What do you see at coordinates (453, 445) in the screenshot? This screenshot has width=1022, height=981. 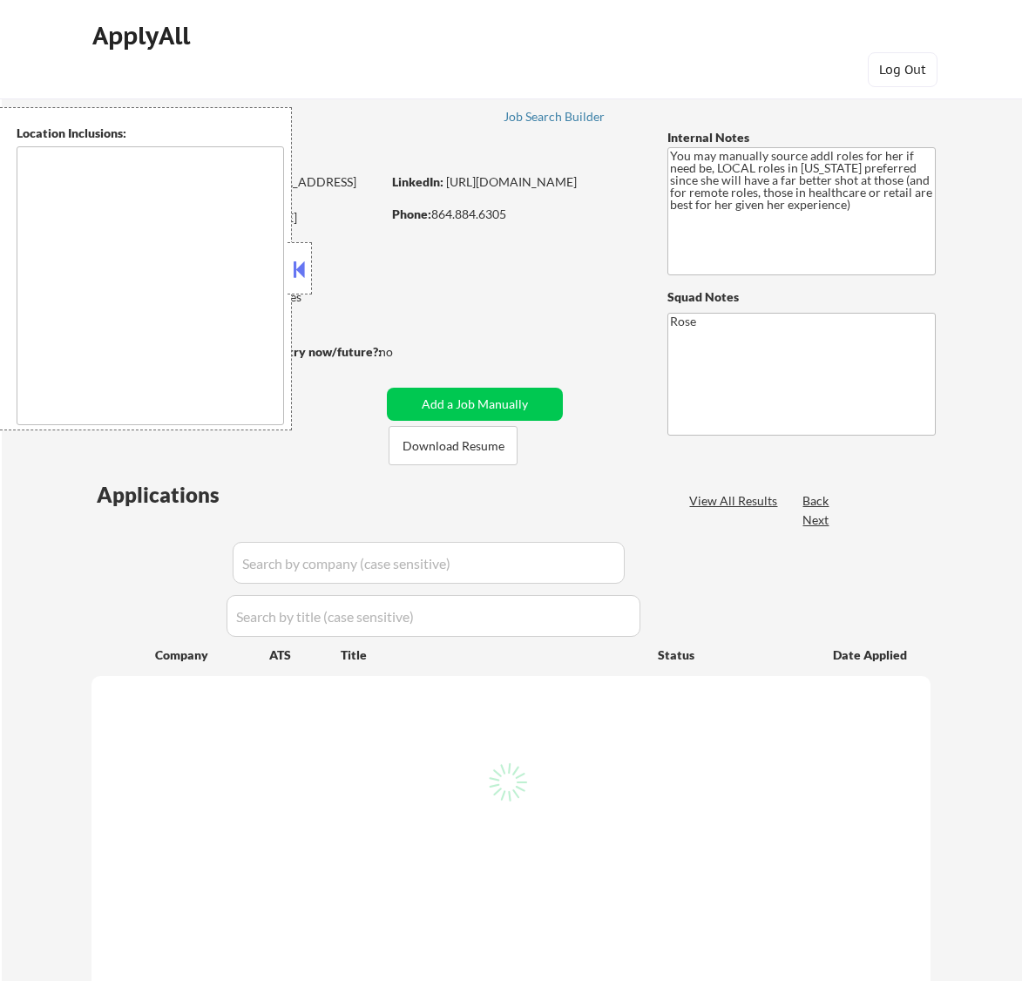 I see `button: Download Resume` at bounding box center [453, 445].